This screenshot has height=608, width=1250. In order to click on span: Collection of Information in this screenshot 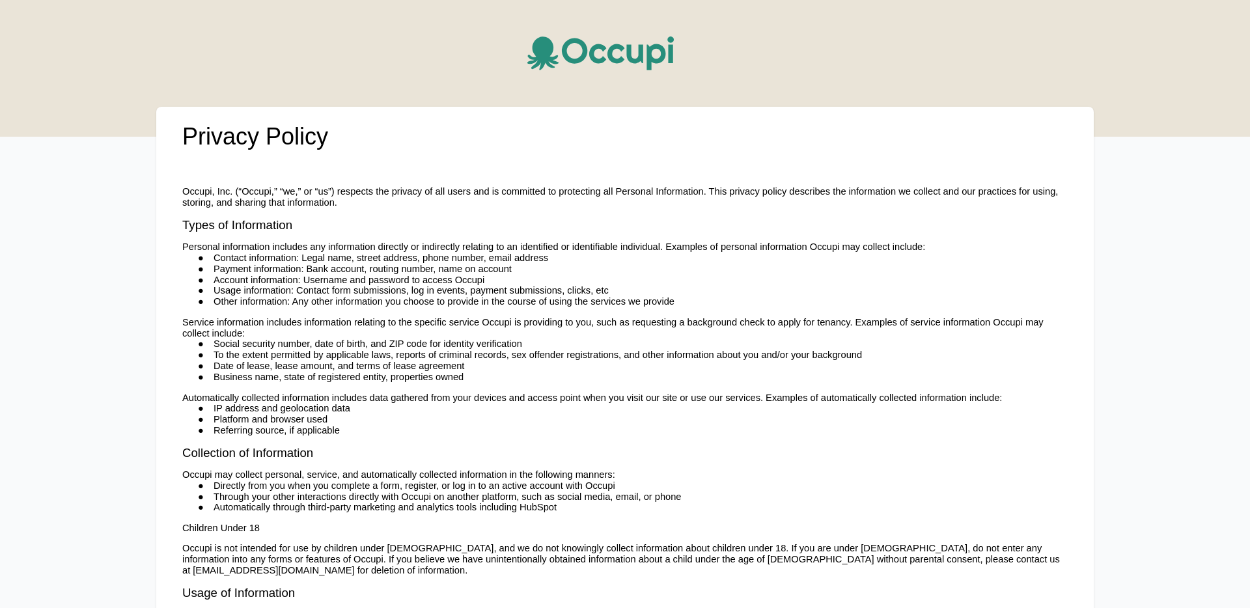, I will do `click(247, 453)`.